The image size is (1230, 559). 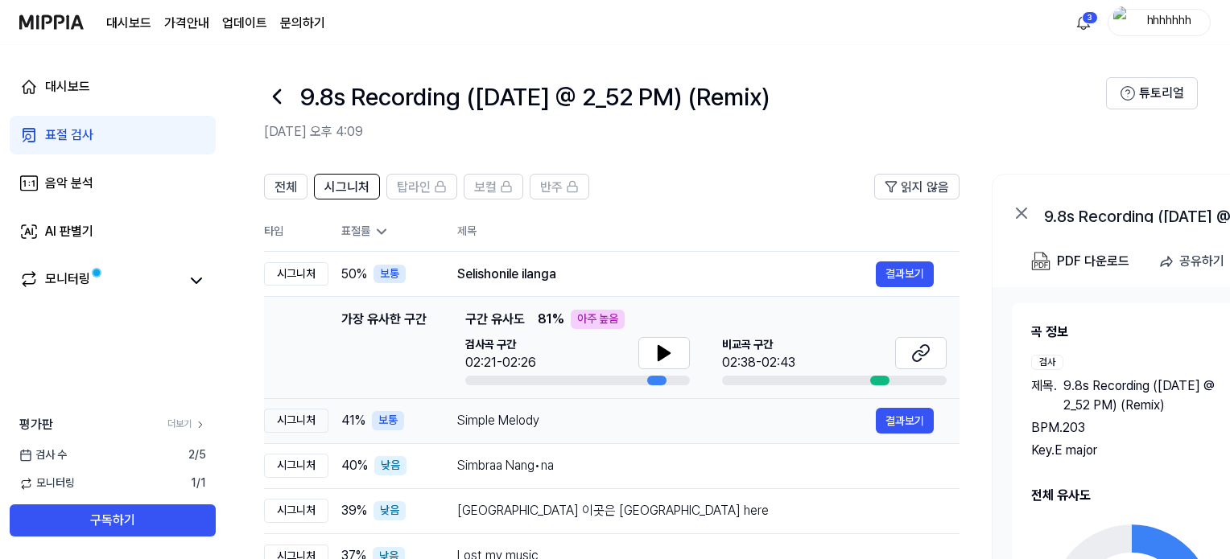 What do you see at coordinates (597, 320) in the screenshot?
I see `div: 아주 높음` at bounding box center [597, 320].